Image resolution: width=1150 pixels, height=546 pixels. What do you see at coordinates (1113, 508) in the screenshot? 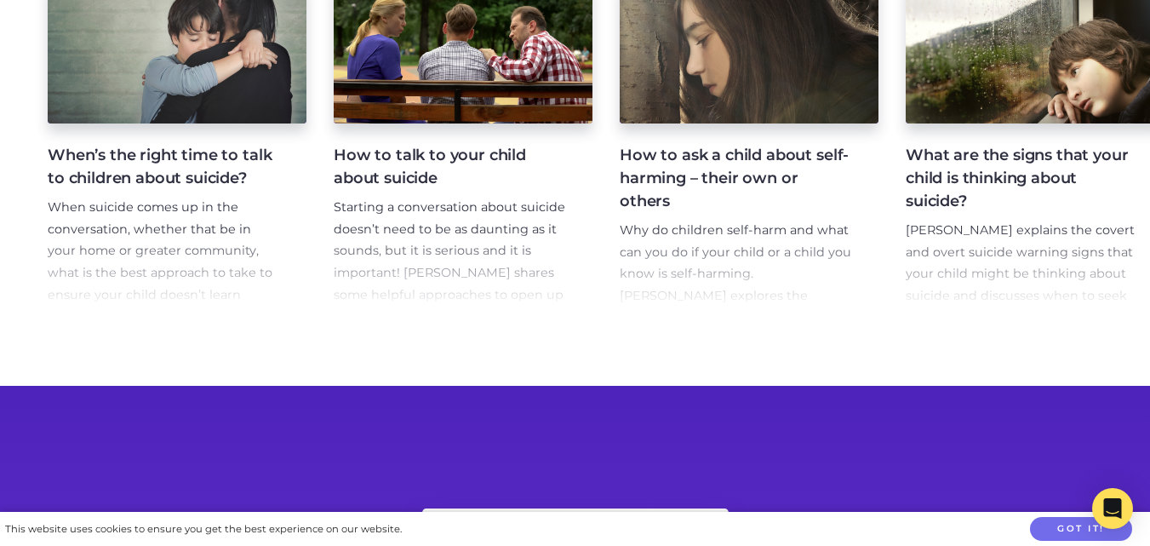
I see `div: Open Intercom Messenger` at bounding box center [1113, 508].